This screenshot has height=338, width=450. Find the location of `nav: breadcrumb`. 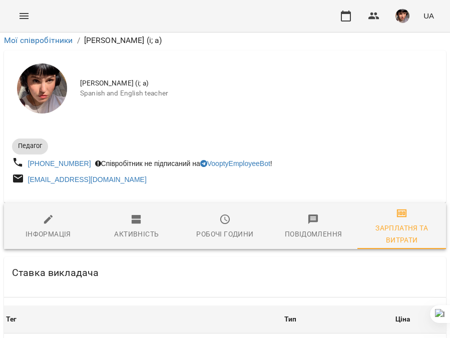

nav: breadcrumb is located at coordinates (225, 41).